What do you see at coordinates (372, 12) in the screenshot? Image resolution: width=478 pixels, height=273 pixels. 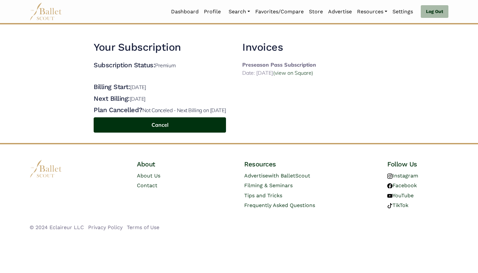 I see `a: Resources` at bounding box center [372, 12].